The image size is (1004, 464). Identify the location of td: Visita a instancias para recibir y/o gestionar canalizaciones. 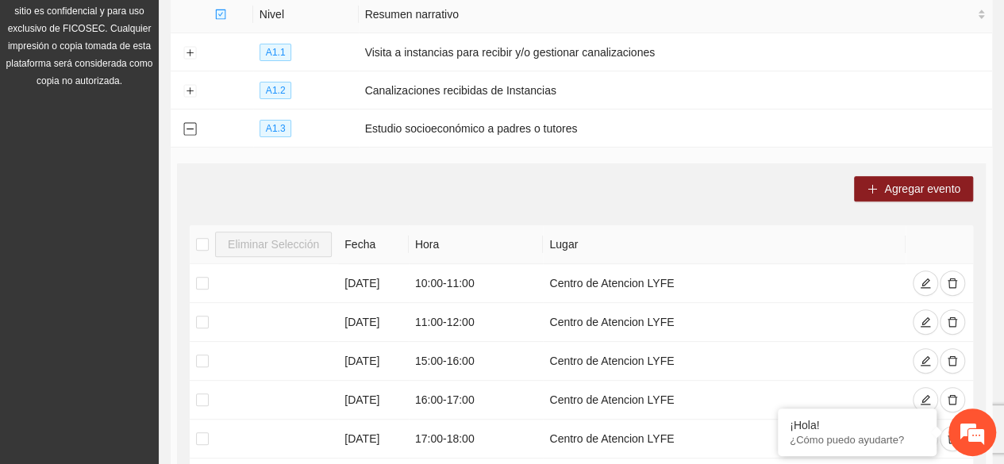
(675, 52).